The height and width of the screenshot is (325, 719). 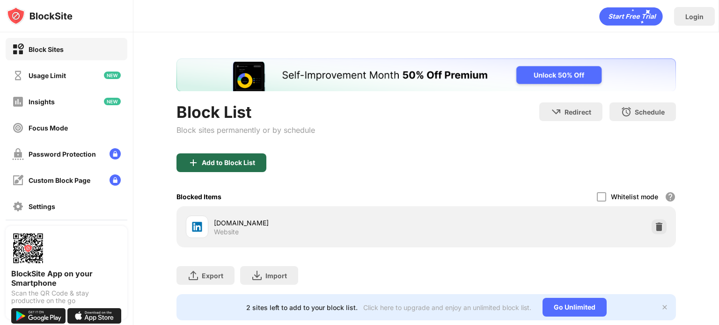 I want to click on div: BlockSite App on your Smartphone, so click(x=66, y=279).